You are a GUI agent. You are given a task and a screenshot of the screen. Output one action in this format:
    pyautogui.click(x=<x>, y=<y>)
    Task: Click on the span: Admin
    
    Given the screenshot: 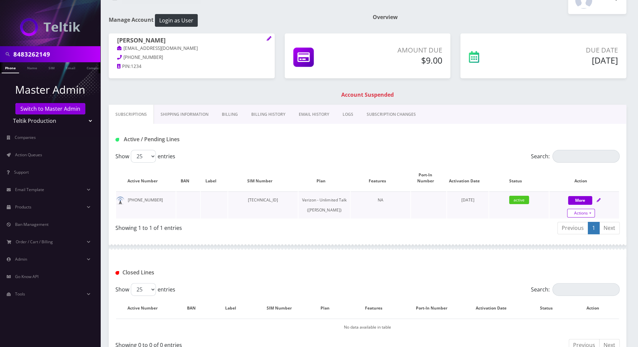 What is the action you would take?
    pyautogui.click(x=21, y=259)
    